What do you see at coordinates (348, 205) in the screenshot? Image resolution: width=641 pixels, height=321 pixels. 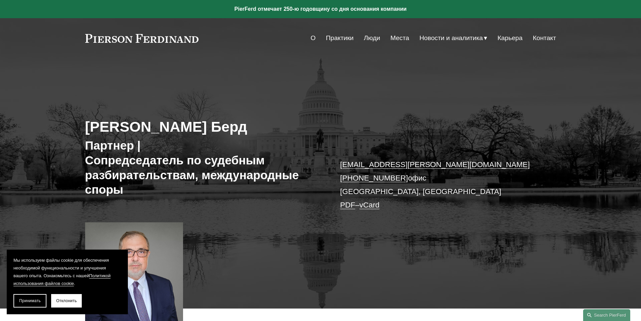 I see `a: PDF` at bounding box center [348, 205].